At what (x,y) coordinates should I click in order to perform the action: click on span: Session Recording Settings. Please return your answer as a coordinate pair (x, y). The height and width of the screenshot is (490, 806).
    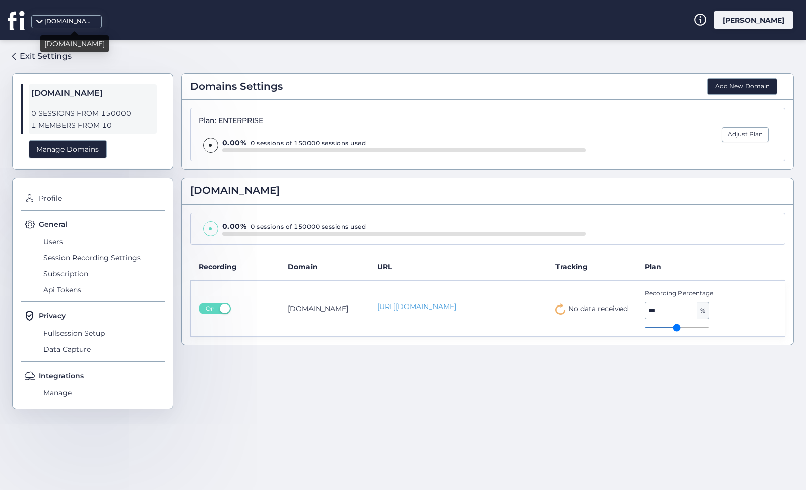
    Looking at the image, I should click on (103, 258).